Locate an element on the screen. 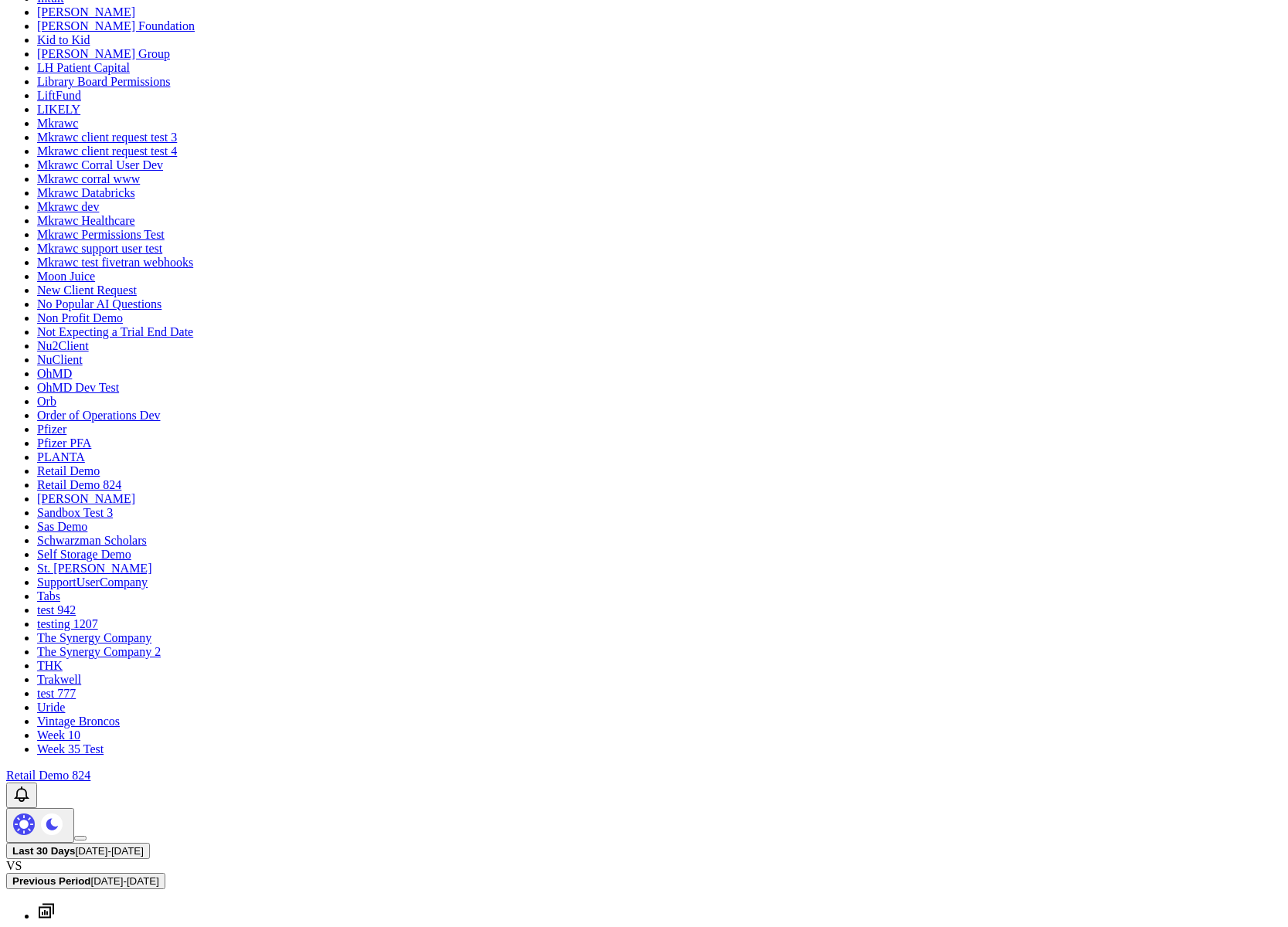 The image size is (1288, 927). a: Mkrawc client request test 4 is located at coordinates (106, 151).